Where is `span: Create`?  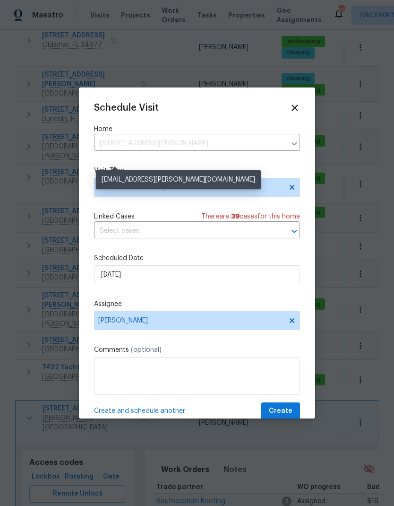
span: Create is located at coordinates (281, 411).